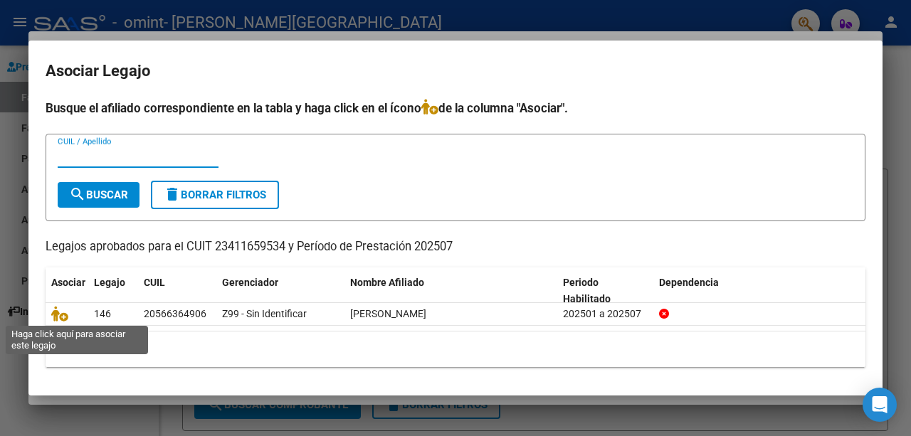 The width and height of the screenshot is (911, 436). What do you see at coordinates (456, 108) in the screenshot?
I see `h4: Busque el afiliado correspondiente en la tabla y haga click en el ícono de la columna "Asociar".` at bounding box center [456, 108].